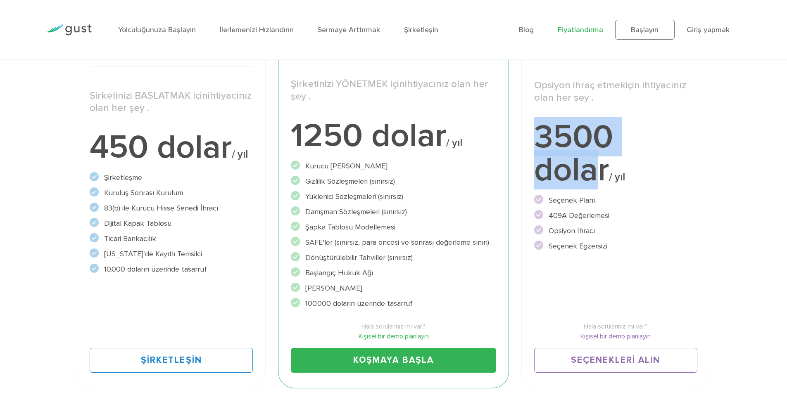 The width and height of the screenshot is (787, 409). I want to click on font: 1250 dolar, so click(369, 136).